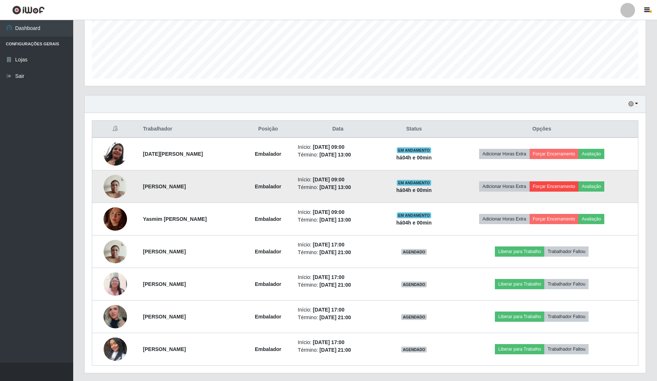  What do you see at coordinates (115, 219) in the screenshot?
I see `img: 1751159400475.jpeg` at bounding box center [115, 219].